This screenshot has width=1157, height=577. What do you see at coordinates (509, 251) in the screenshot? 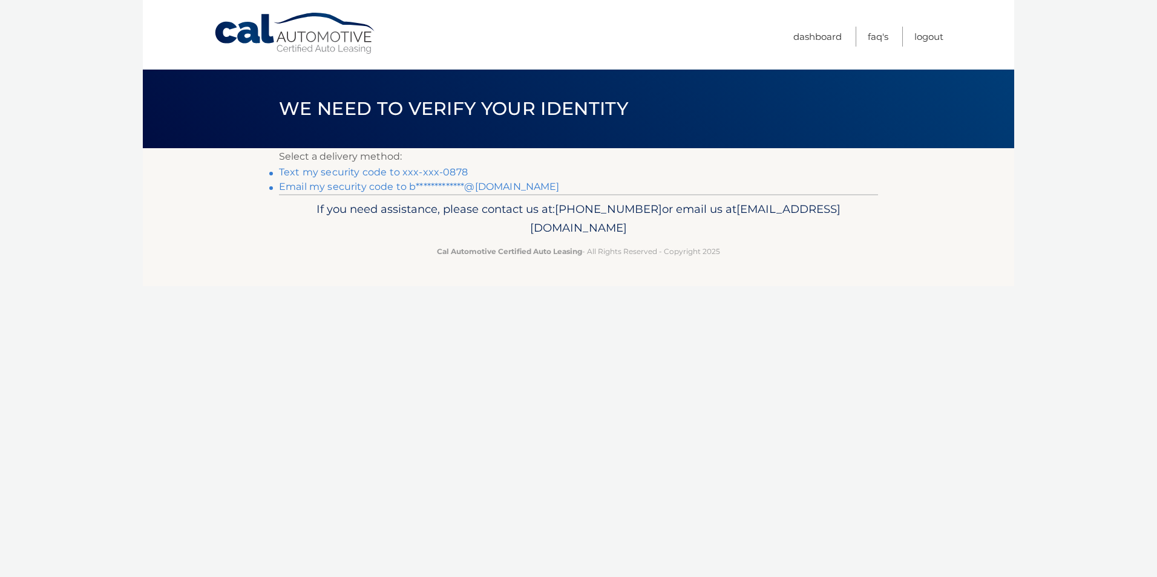
I see `strong: Cal Automotive Certified Auto Leasing` at bounding box center [509, 251].